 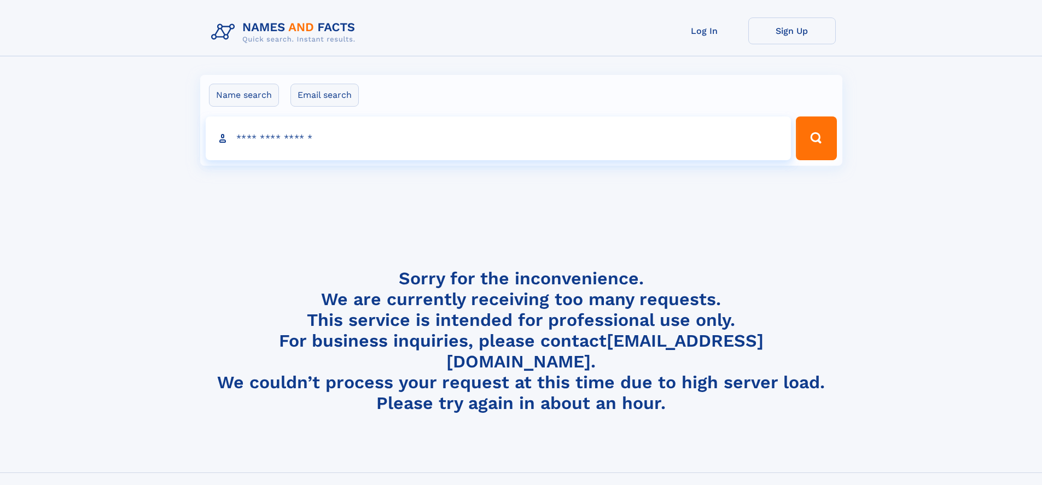 I want to click on input: search input, so click(x=499, y=138).